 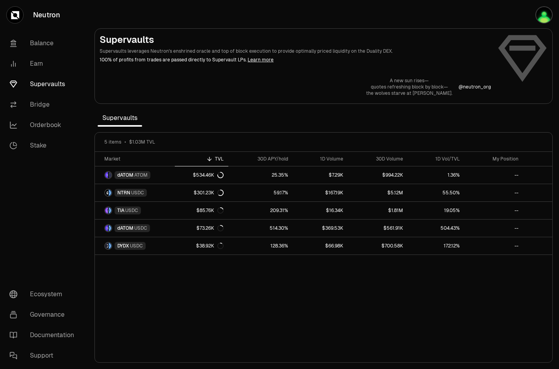 I want to click on a: $369.53K, so click(x=320, y=228).